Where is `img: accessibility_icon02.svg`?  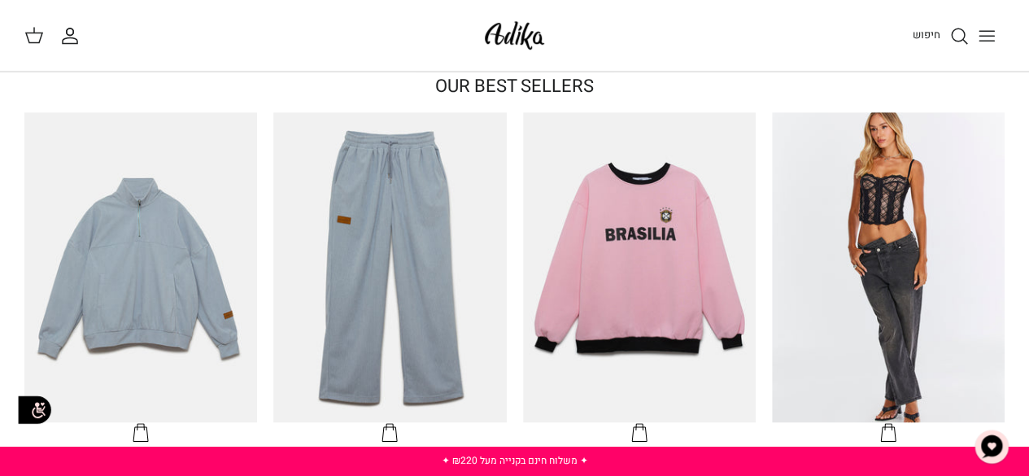
img: accessibility_icon02.svg is located at coordinates (34, 409).